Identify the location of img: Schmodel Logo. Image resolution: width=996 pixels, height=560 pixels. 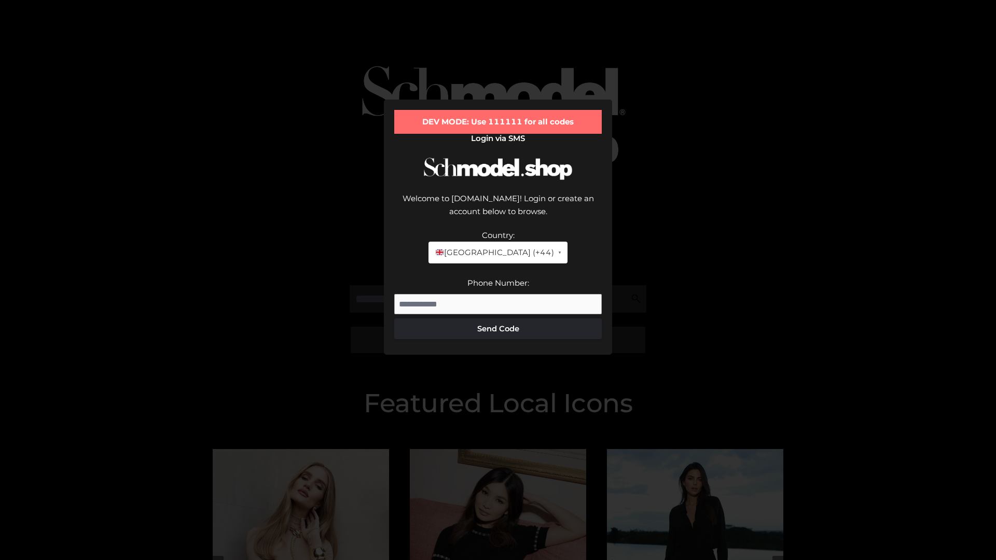
(498, 169).